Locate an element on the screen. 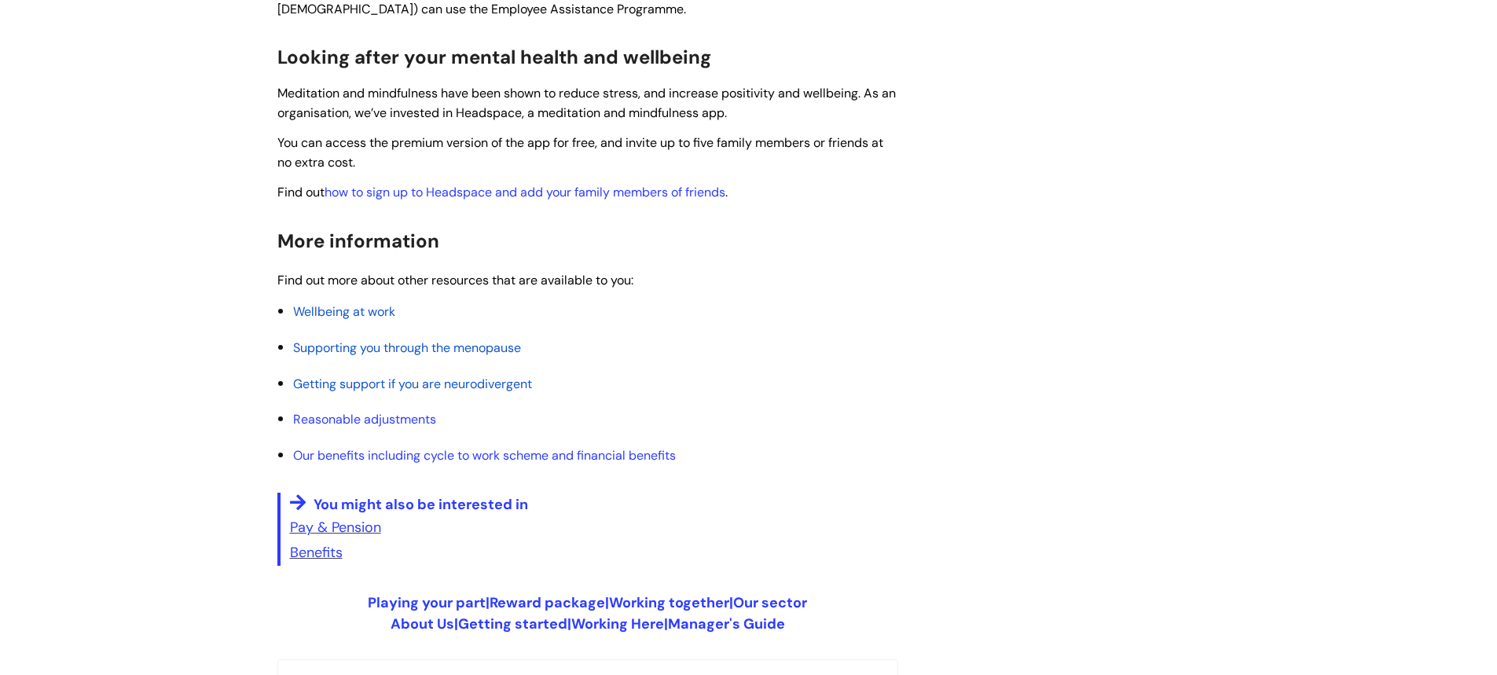 The height and width of the screenshot is (675, 1497). a: Getting started is located at coordinates (512, 624).